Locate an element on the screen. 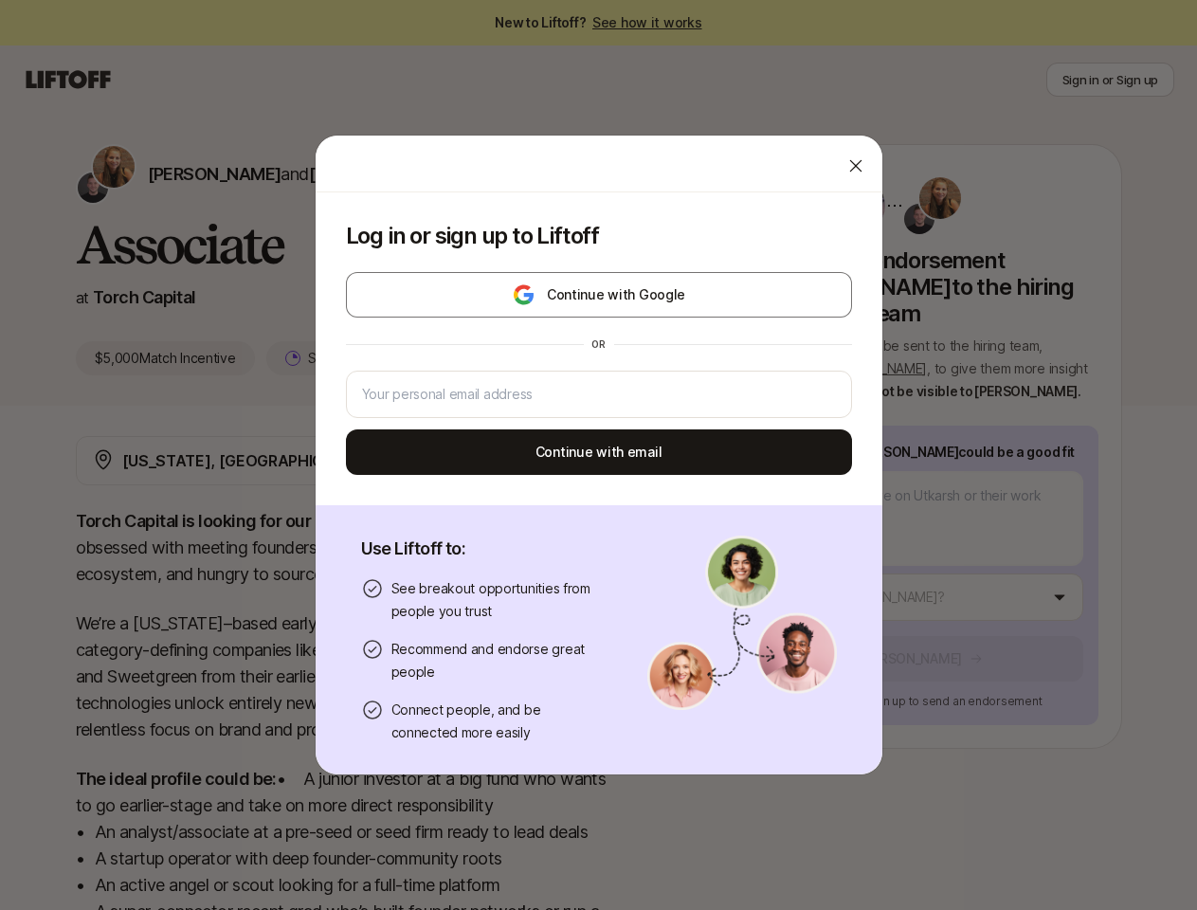 The image size is (1197, 910). p: See breakout opportunities from people you trust is located at coordinates (497, 600).